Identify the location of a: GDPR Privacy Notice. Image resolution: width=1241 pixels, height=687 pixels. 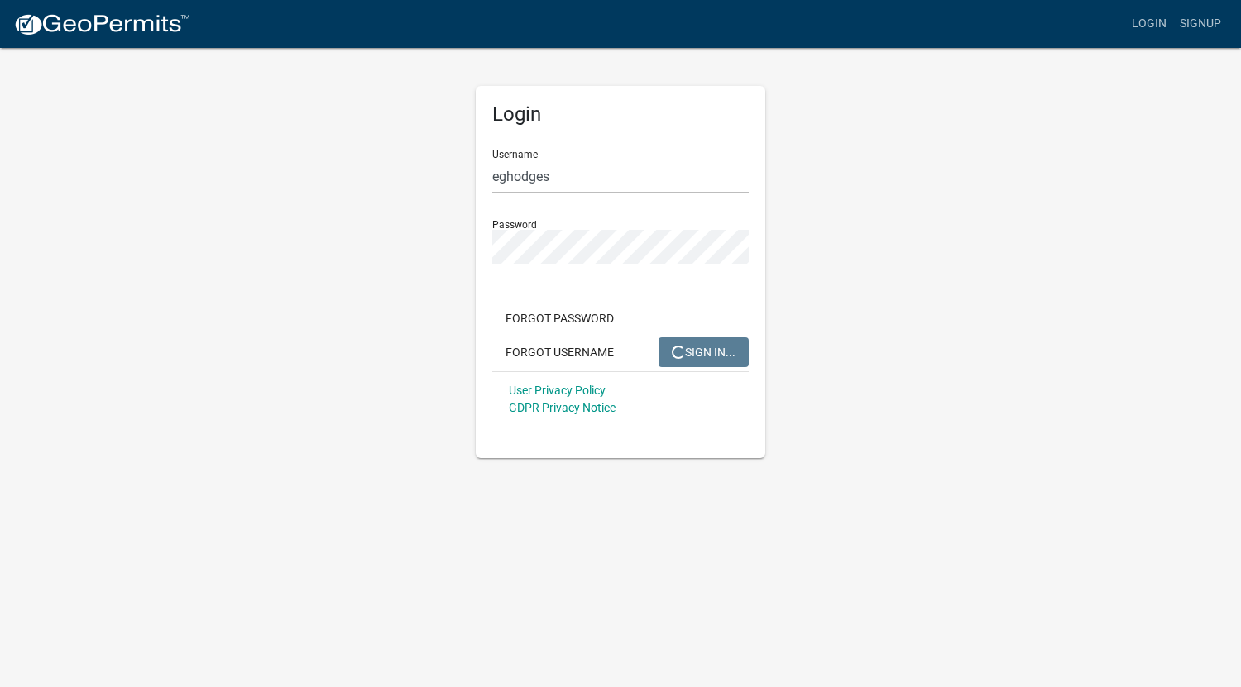
(562, 408).